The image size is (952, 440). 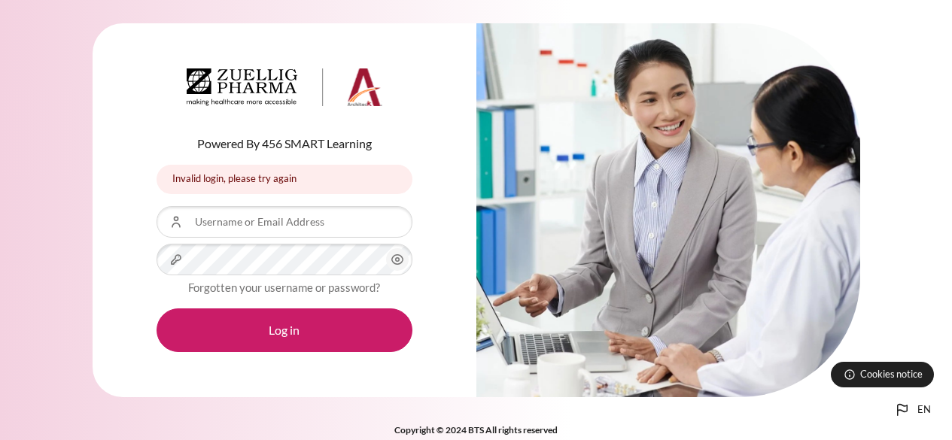 What do you see at coordinates (912, 410) in the screenshot?
I see `button: Languages` at bounding box center [912, 410].